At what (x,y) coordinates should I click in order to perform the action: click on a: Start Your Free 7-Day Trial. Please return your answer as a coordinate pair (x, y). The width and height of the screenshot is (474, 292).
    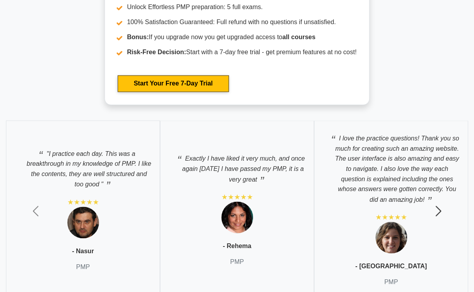
    Looking at the image, I should click on (173, 84).